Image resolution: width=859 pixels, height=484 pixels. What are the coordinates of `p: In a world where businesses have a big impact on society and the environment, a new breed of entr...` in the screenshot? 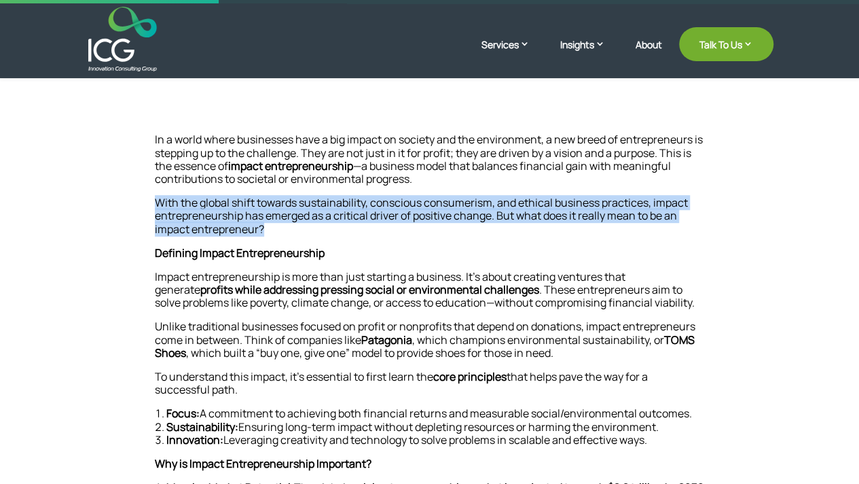 It's located at (430, 164).